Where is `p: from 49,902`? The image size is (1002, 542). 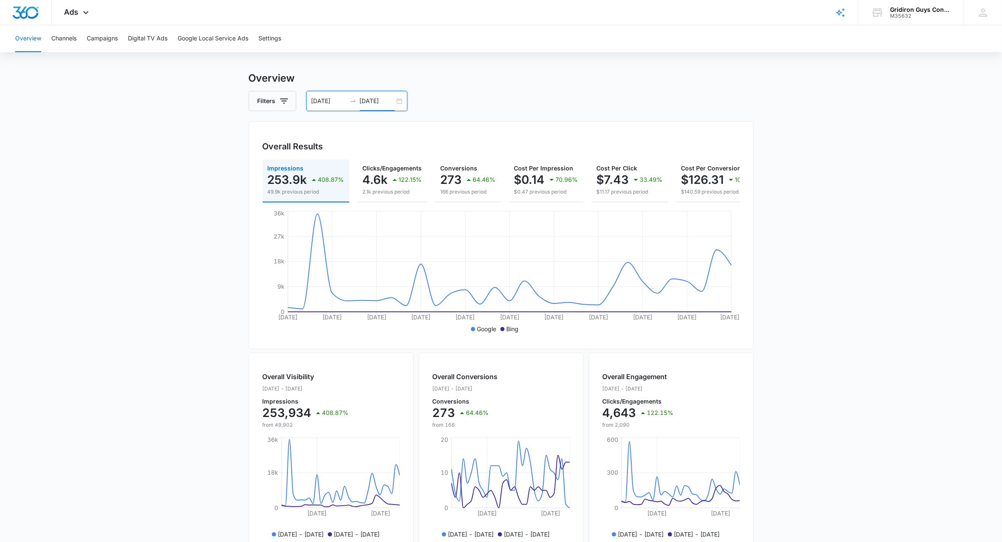 p: from 49,902 is located at coordinates (306, 425).